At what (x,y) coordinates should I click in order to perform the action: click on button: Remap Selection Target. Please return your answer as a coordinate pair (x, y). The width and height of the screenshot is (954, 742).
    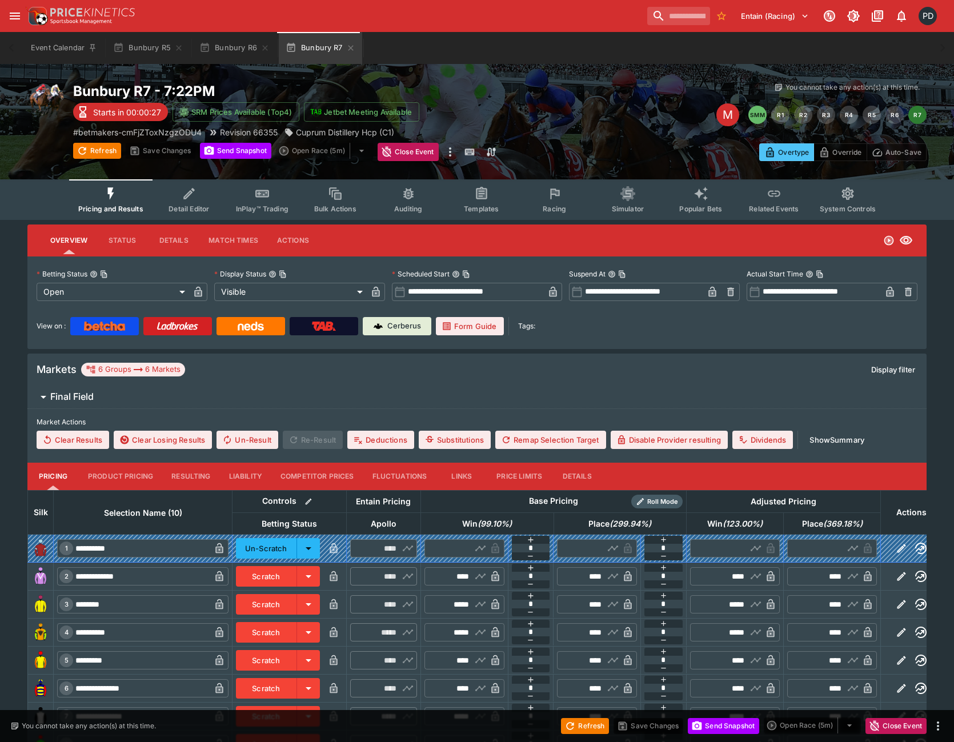
    Looking at the image, I should click on (551, 440).